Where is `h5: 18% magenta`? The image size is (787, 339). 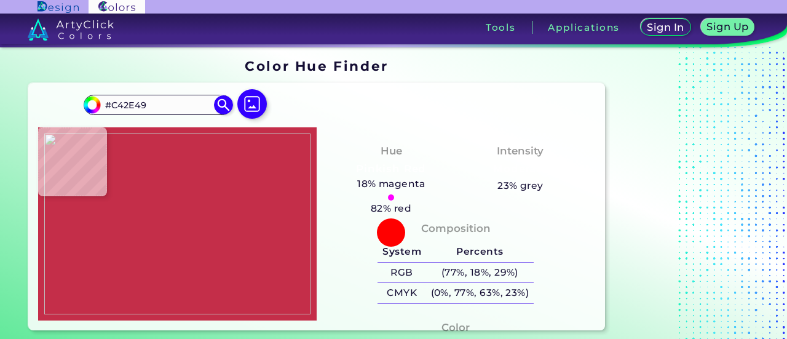 h5: 18% magenta is located at coordinates (391, 184).